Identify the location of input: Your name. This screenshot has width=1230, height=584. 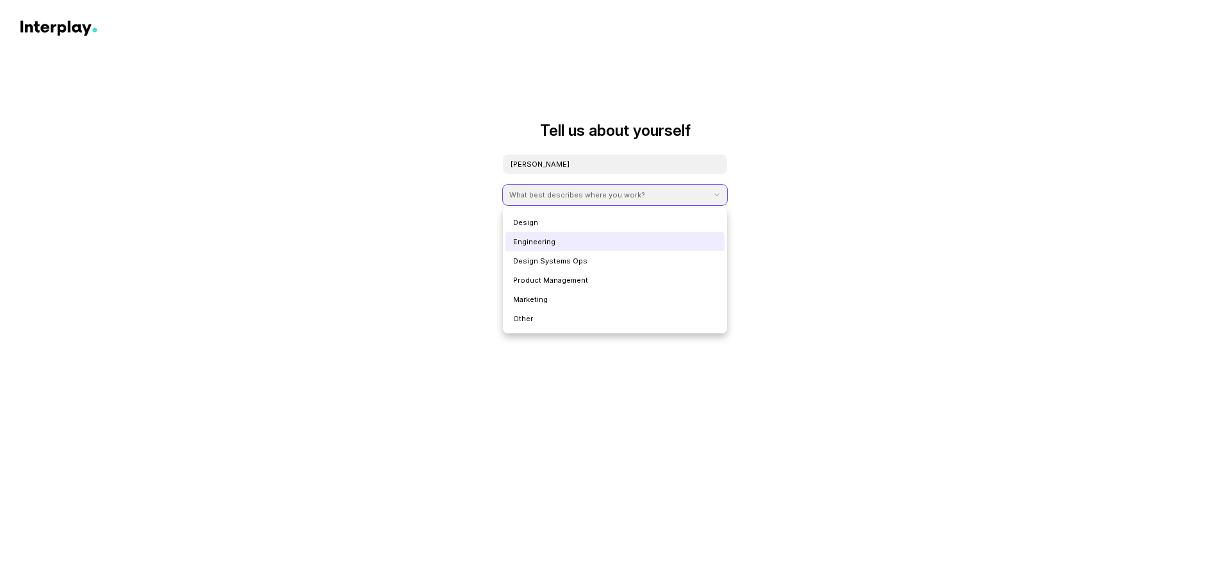
(615, 164).